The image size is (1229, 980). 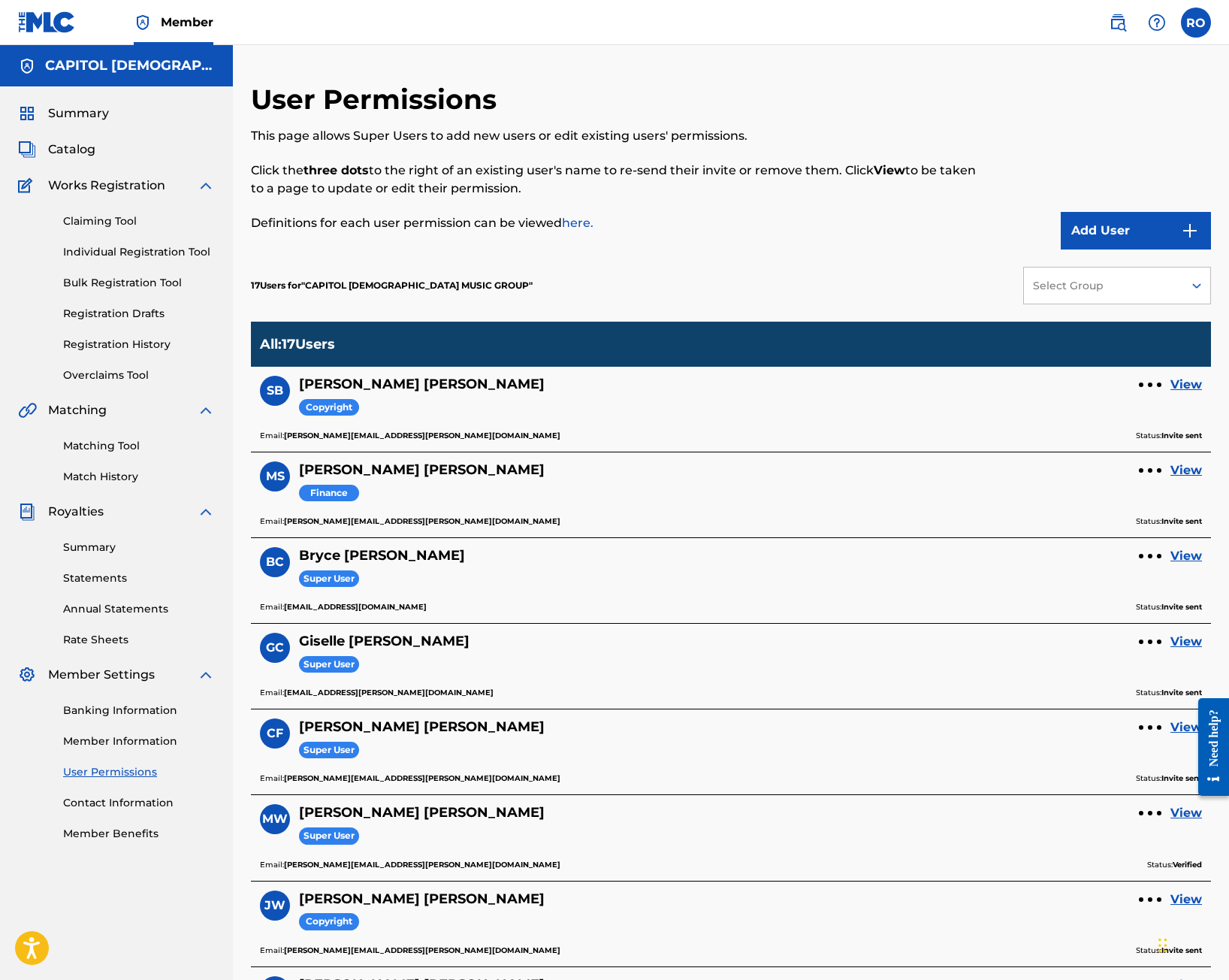 What do you see at coordinates (275, 476) in the screenshot?
I see `span: MS` at bounding box center [275, 476].